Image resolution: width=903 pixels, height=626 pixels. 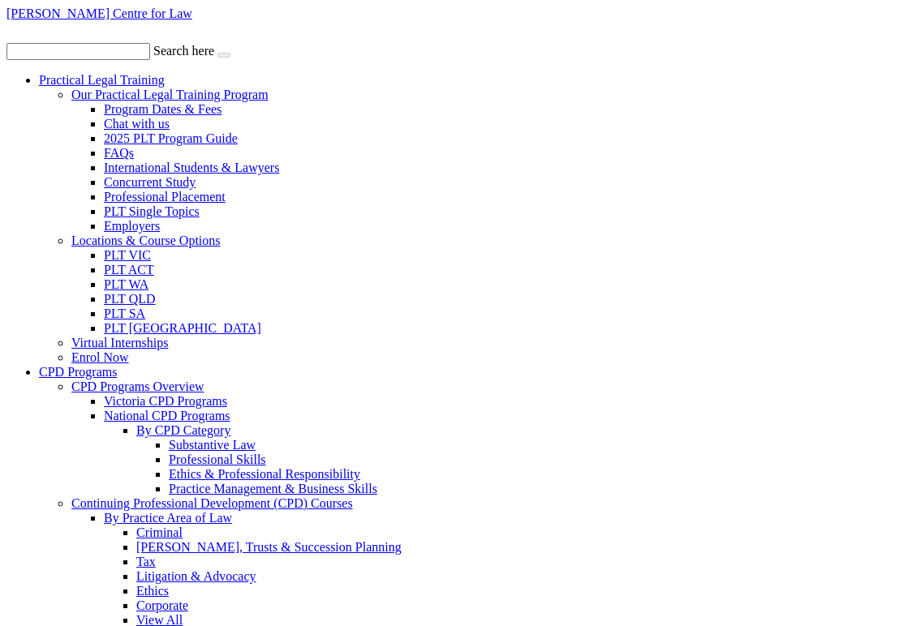 What do you see at coordinates (183, 50) in the screenshot?
I see `label: Search here` at bounding box center [183, 50].